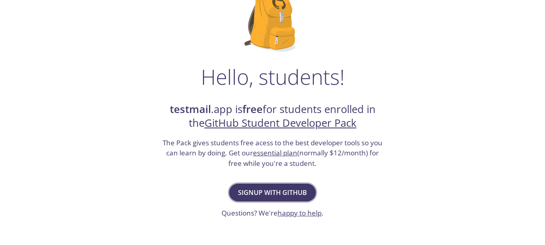 The image size is (545, 245). I want to click on strong: free, so click(253, 109).